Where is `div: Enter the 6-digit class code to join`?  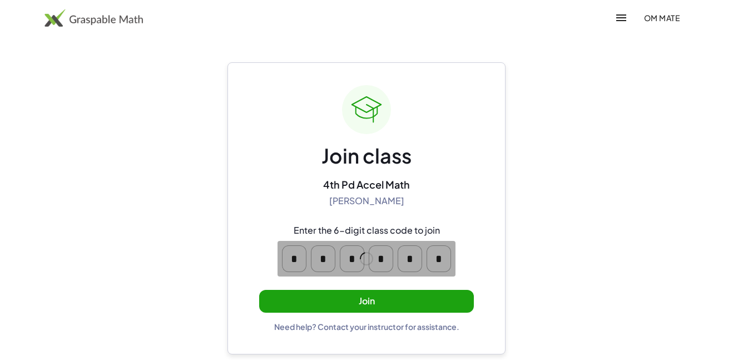 div: Enter the 6-digit class code to join is located at coordinates (367, 230).